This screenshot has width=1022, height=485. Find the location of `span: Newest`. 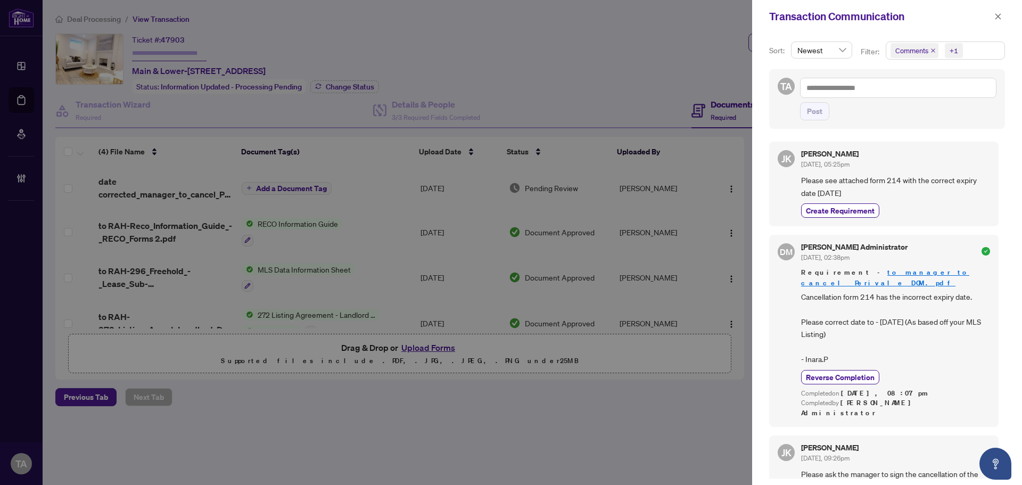

span: Newest is located at coordinates (821, 50).